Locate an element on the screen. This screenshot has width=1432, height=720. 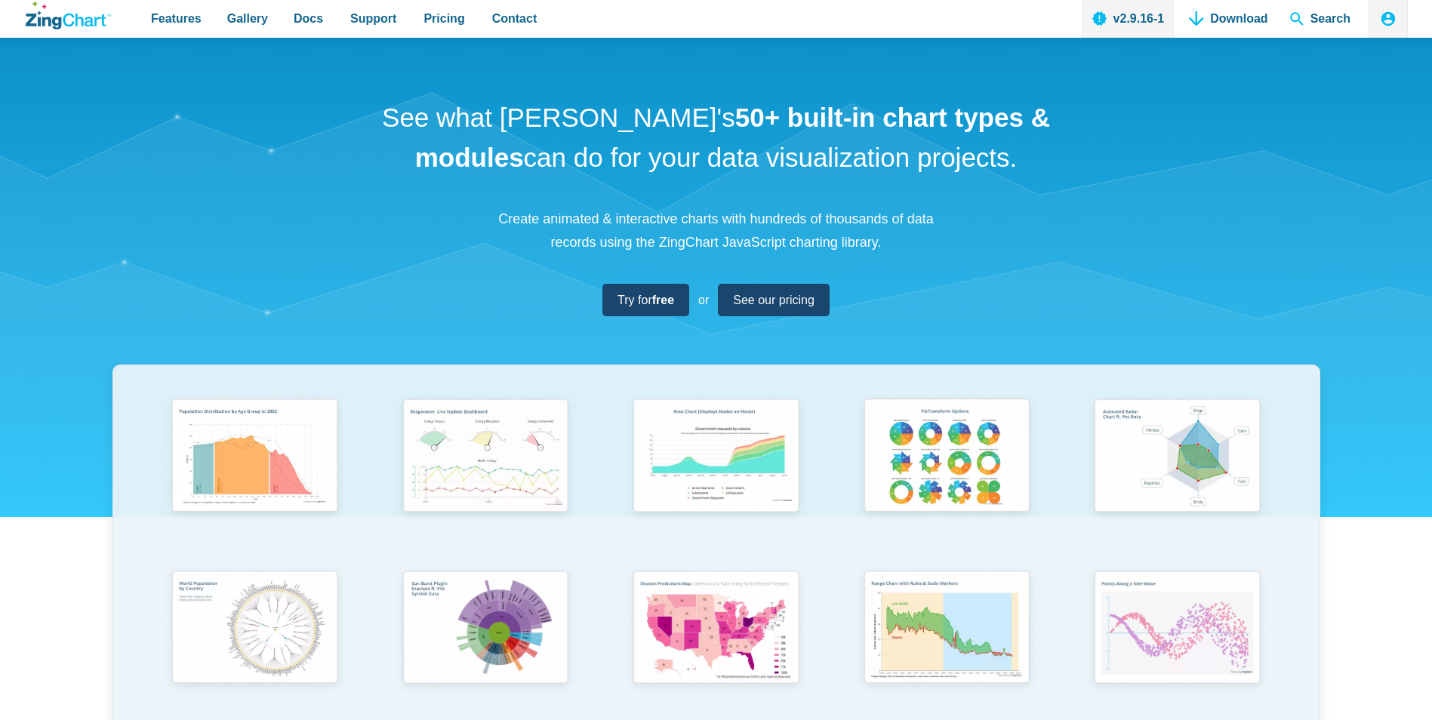
img: Area Chart (Displays Nodes on Hover) is located at coordinates (716, 457).